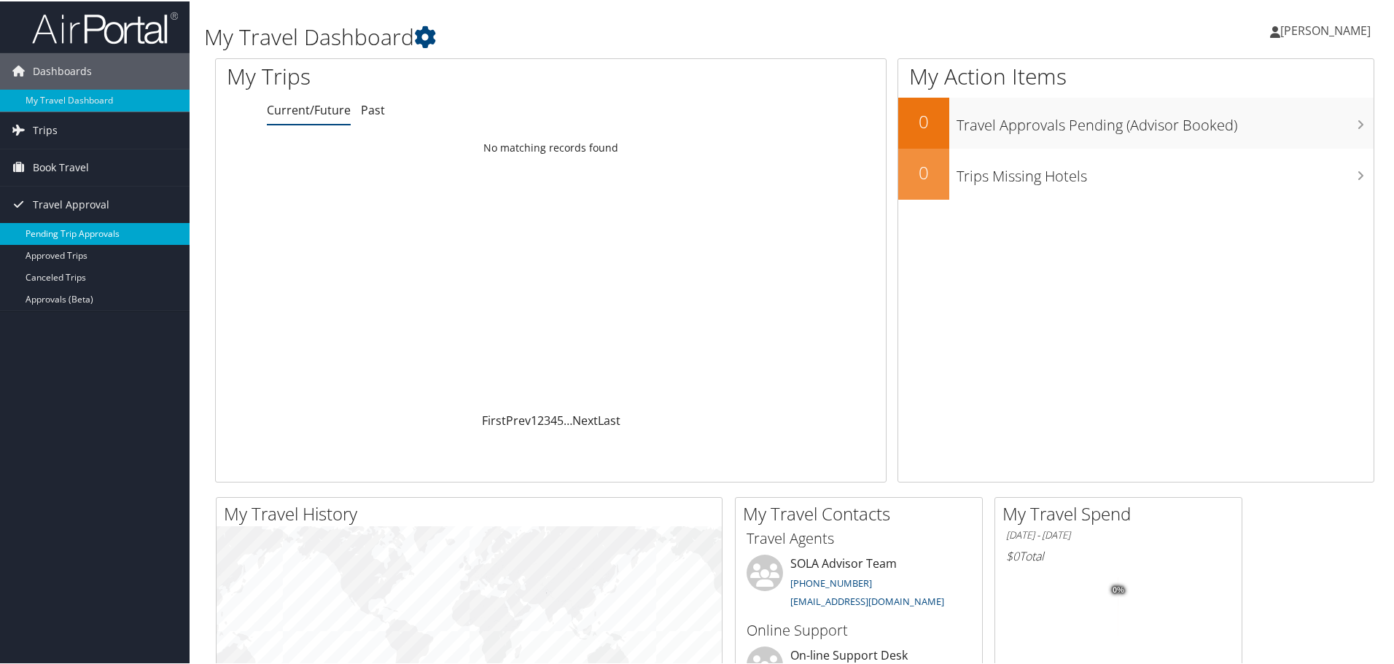 The image size is (1394, 664). What do you see at coordinates (550, 147) in the screenshot?
I see `td: No matching records found` at bounding box center [550, 147].